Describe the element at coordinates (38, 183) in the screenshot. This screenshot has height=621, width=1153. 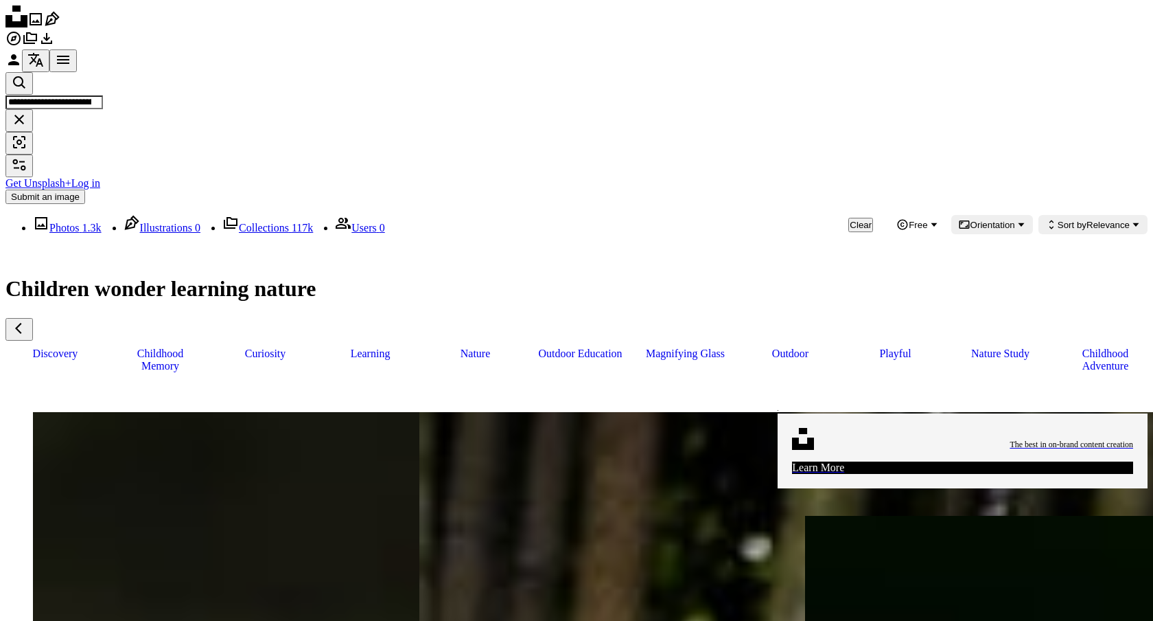
I see `a: Get Unsplash+` at that location.